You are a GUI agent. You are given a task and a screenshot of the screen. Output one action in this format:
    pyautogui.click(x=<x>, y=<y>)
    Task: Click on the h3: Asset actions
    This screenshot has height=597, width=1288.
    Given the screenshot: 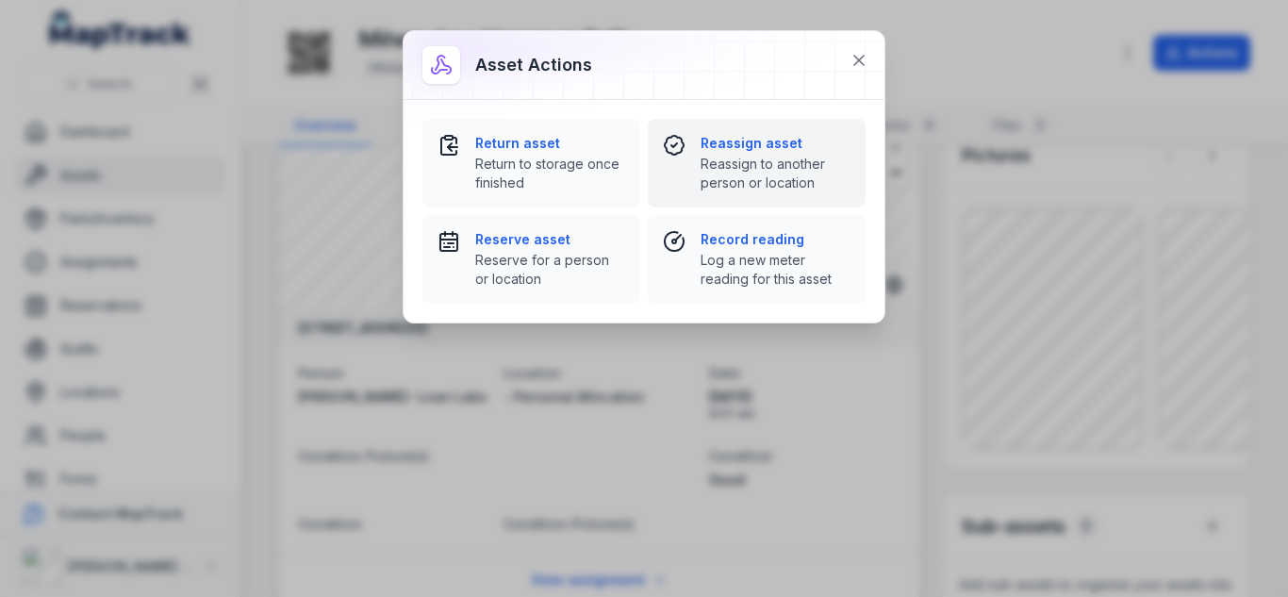 What is the action you would take?
    pyautogui.click(x=534, y=65)
    